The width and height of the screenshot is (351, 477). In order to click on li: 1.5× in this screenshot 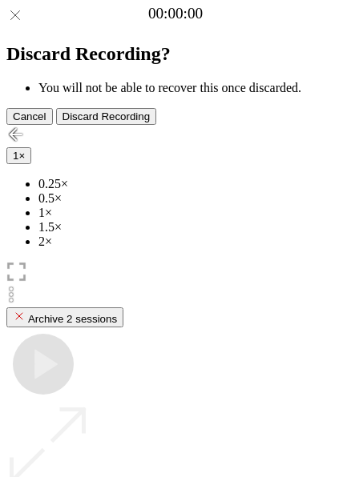, I will do `click(191, 227)`.